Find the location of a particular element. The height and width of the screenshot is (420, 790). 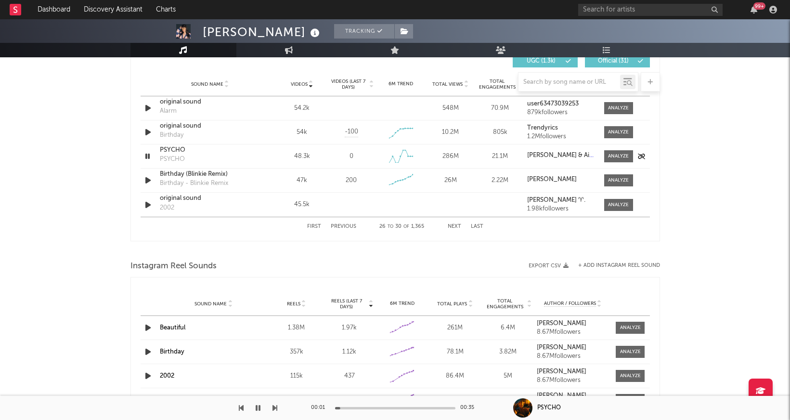

div: 548M is located at coordinates (450, 108).